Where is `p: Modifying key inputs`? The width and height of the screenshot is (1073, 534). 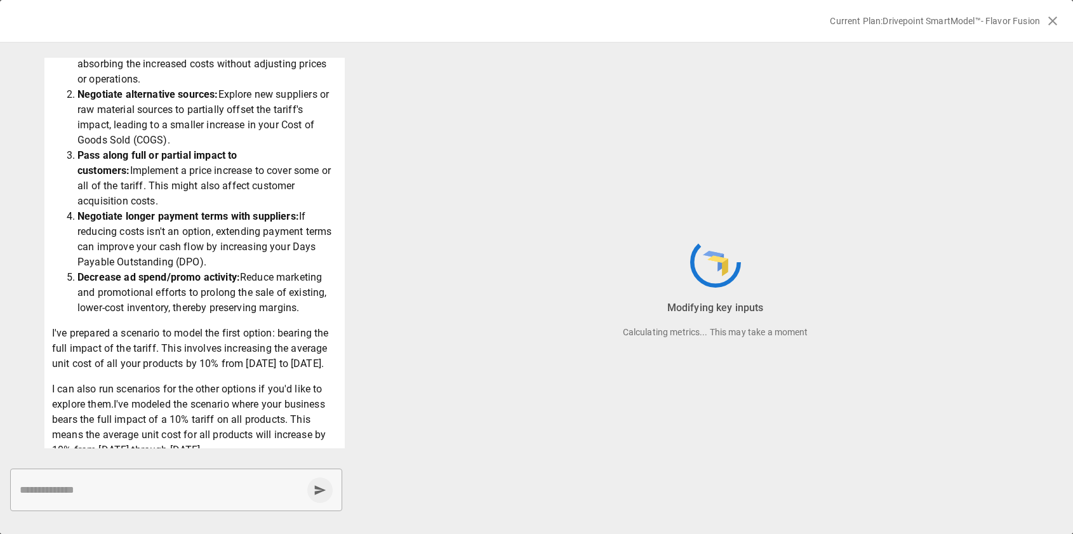 p: Modifying key inputs is located at coordinates (716, 308).